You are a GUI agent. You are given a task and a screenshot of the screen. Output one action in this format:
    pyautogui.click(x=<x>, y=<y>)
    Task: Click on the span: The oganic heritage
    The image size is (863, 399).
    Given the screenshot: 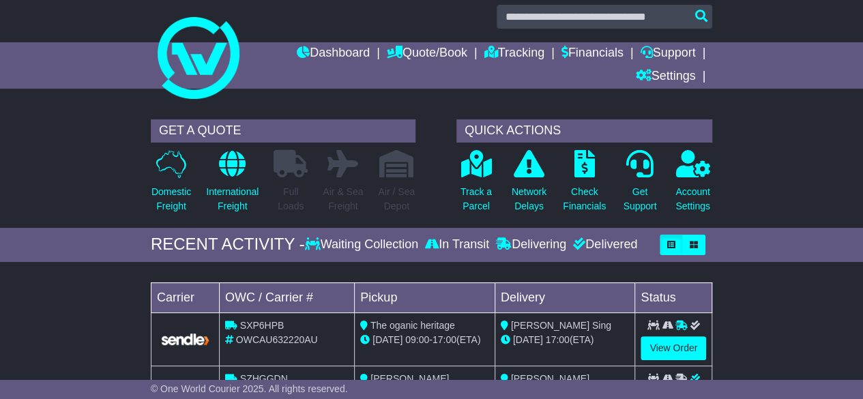 What is the action you would take?
    pyautogui.click(x=413, y=326)
    